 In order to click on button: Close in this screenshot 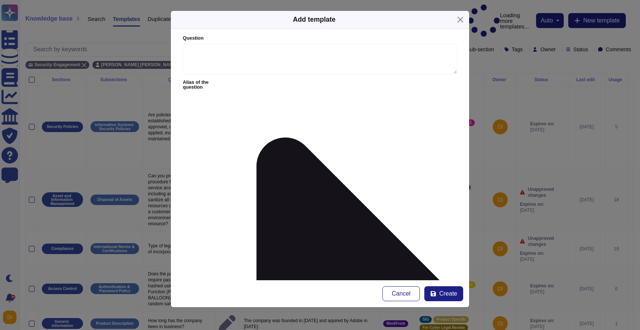, I will do `click(460, 19)`.